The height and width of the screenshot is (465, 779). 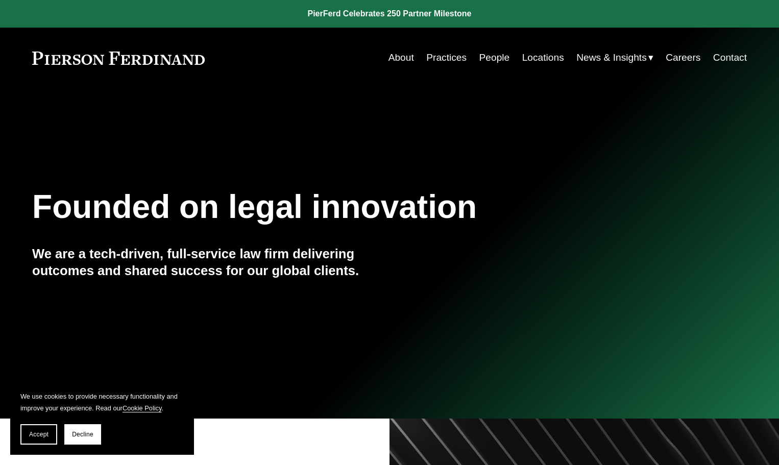 What do you see at coordinates (330, 207) in the screenshot?
I see `h1: Founded on legal innovation` at bounding box center [330, 207].